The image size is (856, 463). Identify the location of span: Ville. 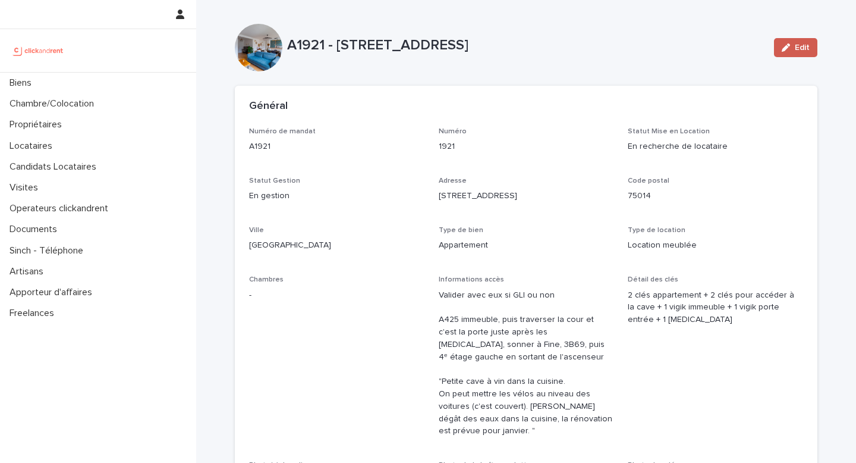
(256, 230).